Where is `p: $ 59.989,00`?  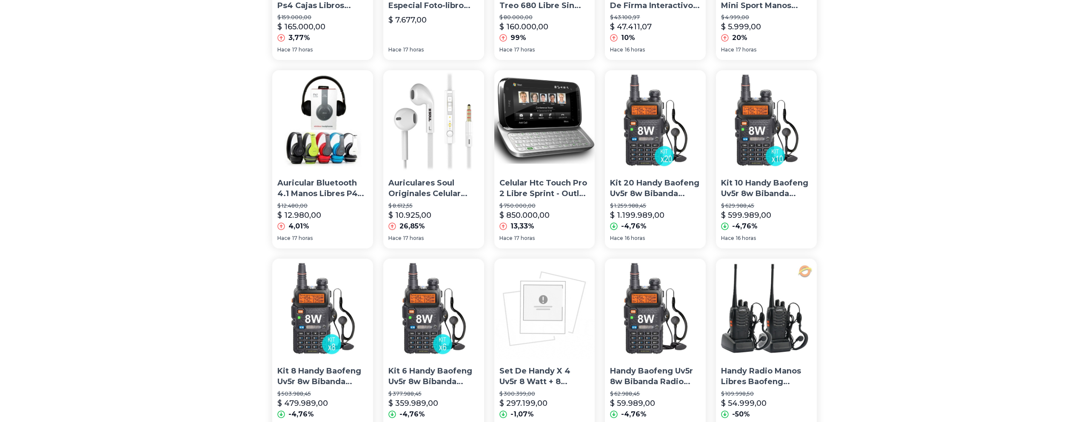 p: $ 59.989,00 is located at coordinates (632, 403).